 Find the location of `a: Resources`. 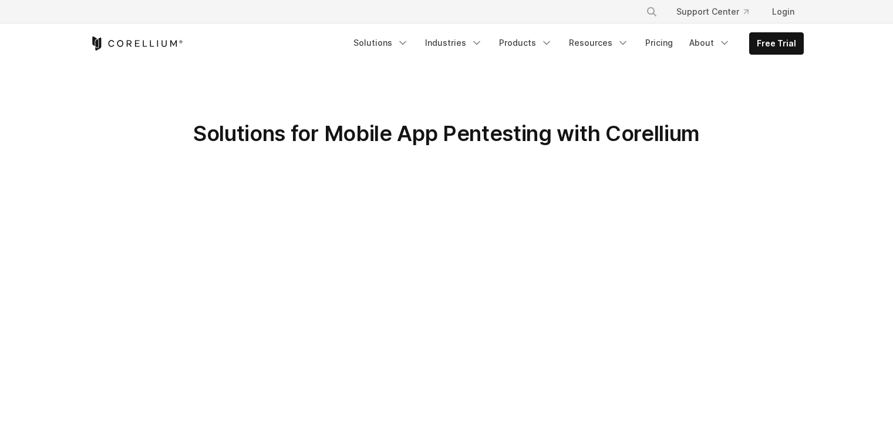

a: Resources is located at coordinates (599, 43).